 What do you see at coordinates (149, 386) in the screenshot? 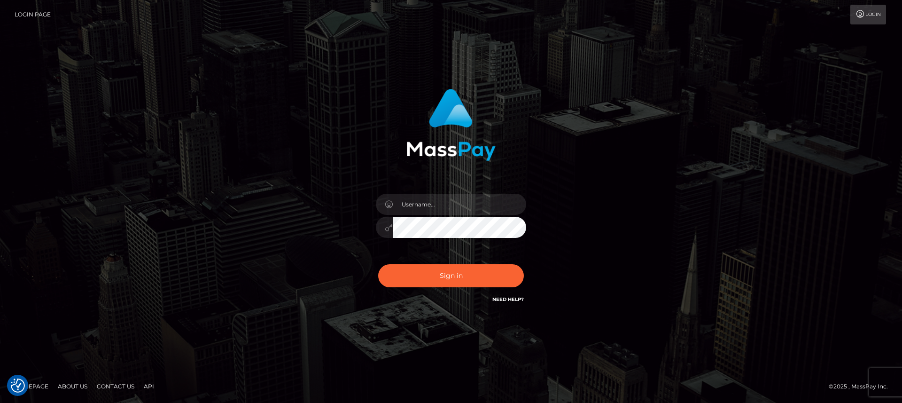
I see `a: API` at bounding box center [149, 386].